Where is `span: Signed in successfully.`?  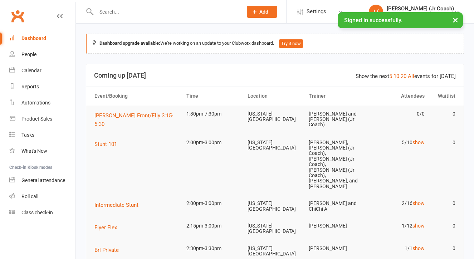 span: Signed in successfully. is located at coordinates (373, 20).